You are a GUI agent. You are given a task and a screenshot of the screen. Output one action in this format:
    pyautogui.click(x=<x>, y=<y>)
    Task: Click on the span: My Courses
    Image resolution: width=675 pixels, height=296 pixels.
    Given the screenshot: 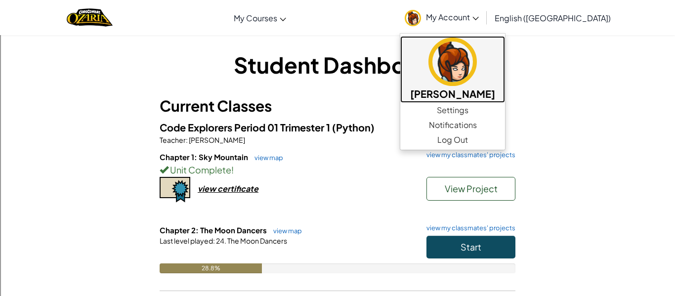 What is the action you would take?
    pyautogui.click(x=255, y=18)
    